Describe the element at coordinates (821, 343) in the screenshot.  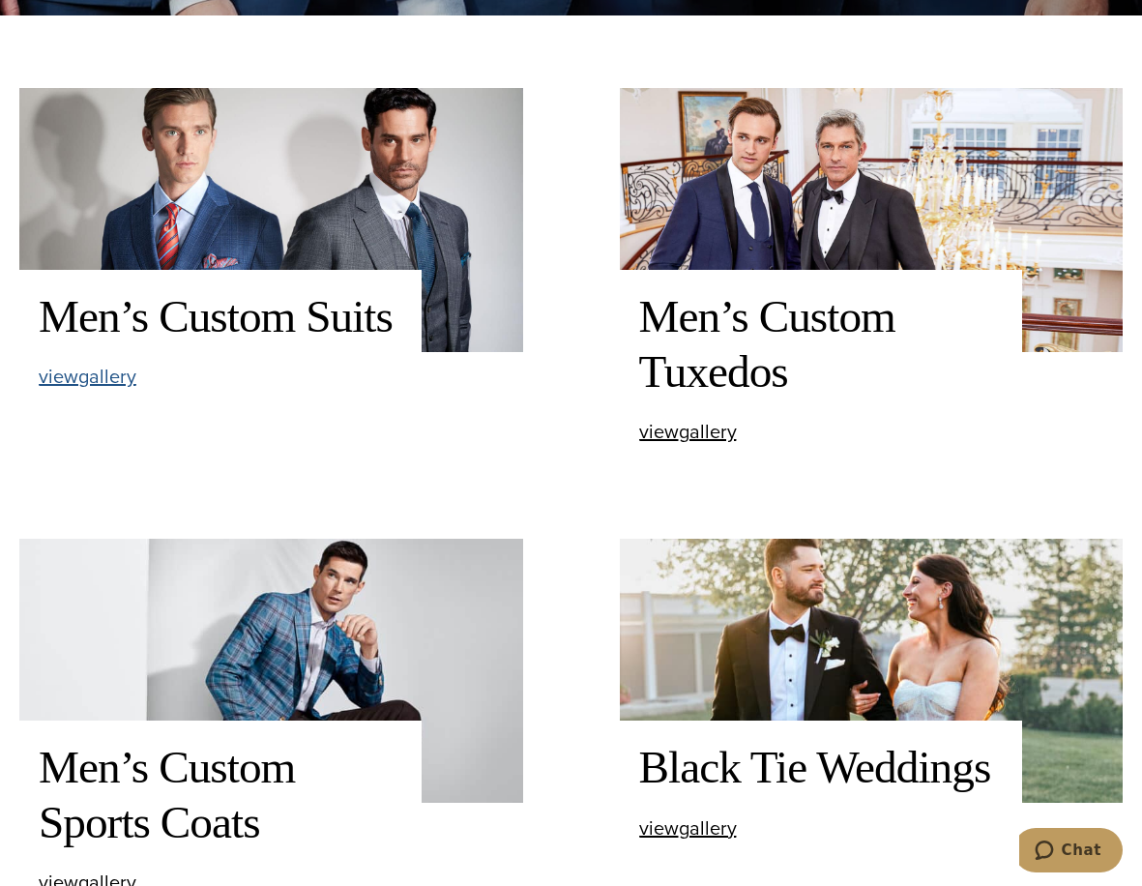
I see `h2: Men’s Custom Tuxedos` at that location.